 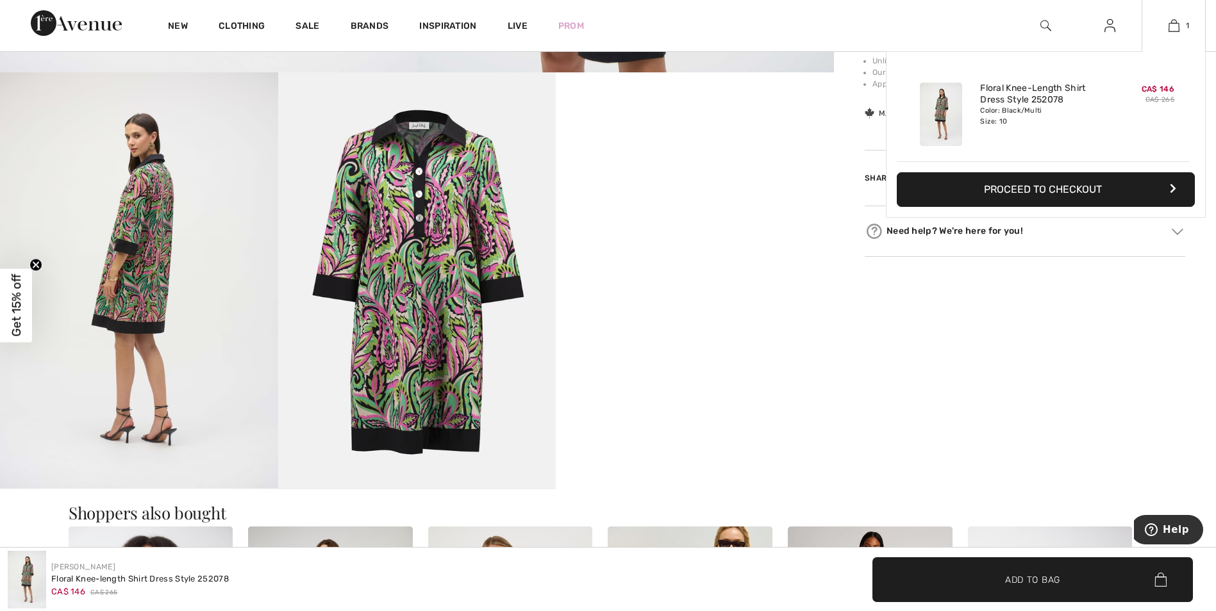 I want to click on span: Share, so click(x=878, y=178).